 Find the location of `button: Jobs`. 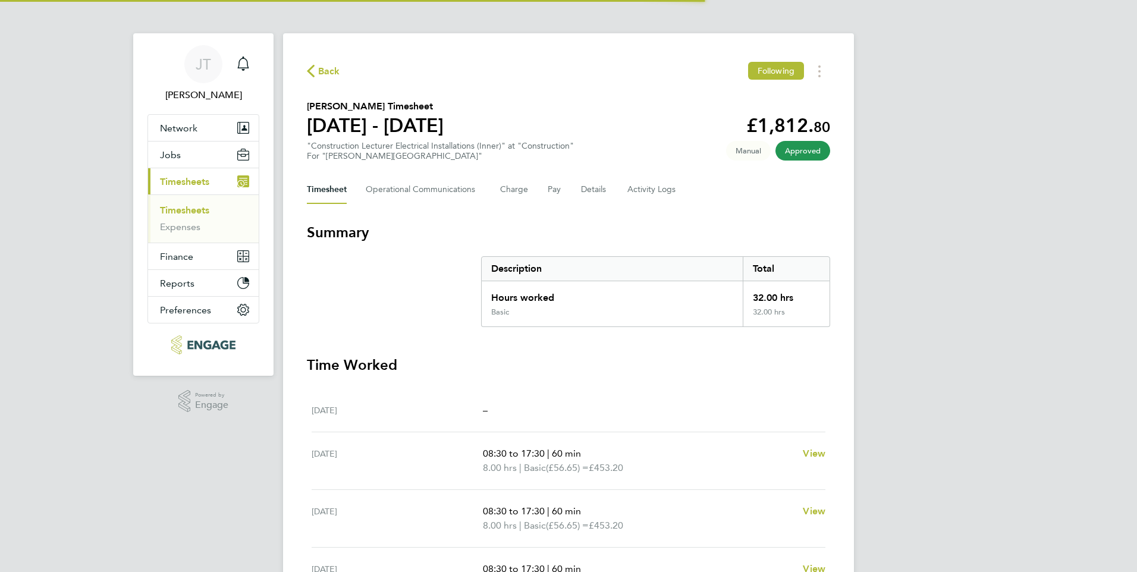

button: Jobs is located at coordinates (203, 155).